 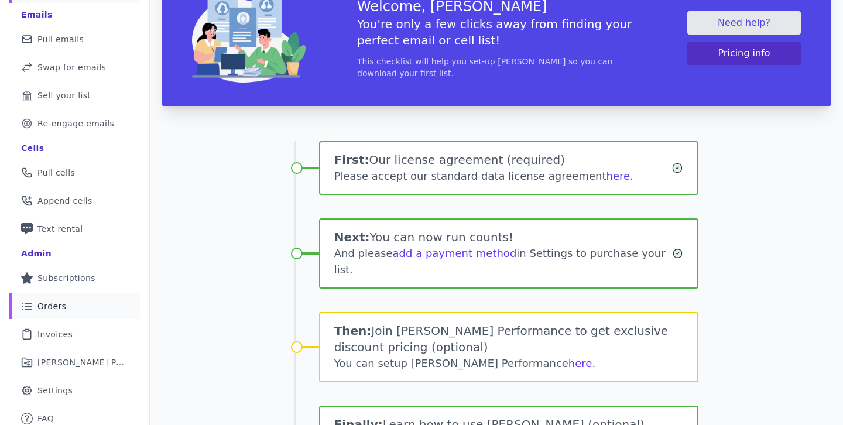 I want to click on a: Settings, so click(x=74, y=390).